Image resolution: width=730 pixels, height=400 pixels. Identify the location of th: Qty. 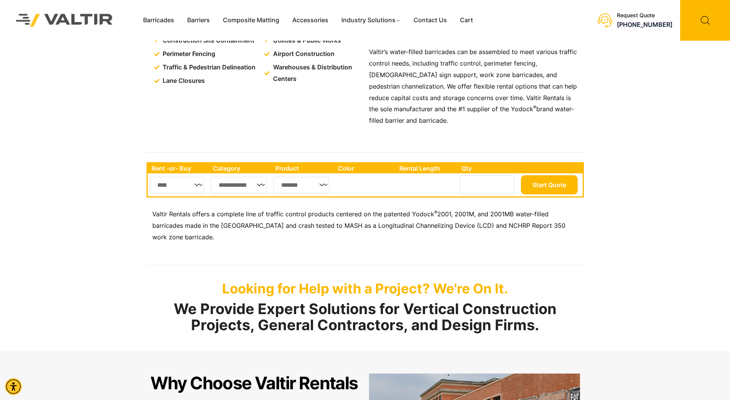
(488, 168).